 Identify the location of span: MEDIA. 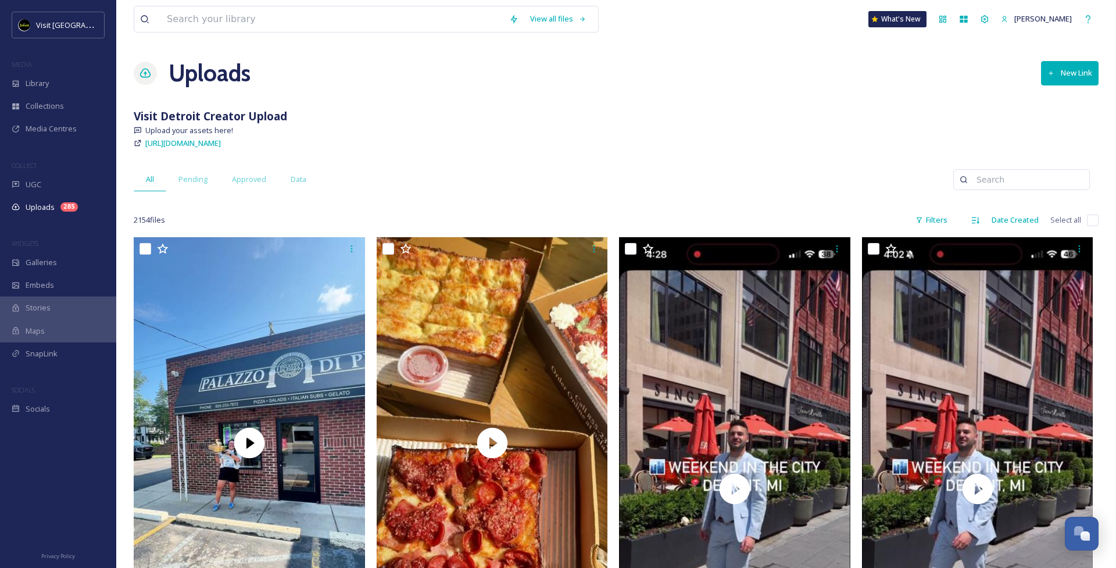
(21, 64).